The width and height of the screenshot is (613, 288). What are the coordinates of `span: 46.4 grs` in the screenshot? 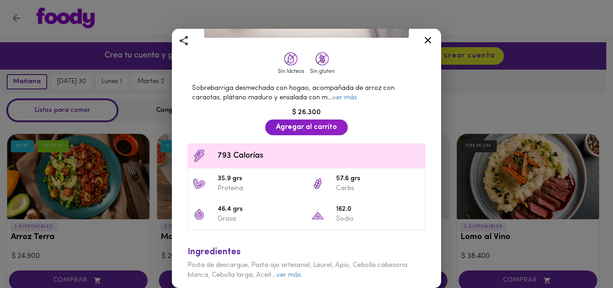 It's located at (260, 209).